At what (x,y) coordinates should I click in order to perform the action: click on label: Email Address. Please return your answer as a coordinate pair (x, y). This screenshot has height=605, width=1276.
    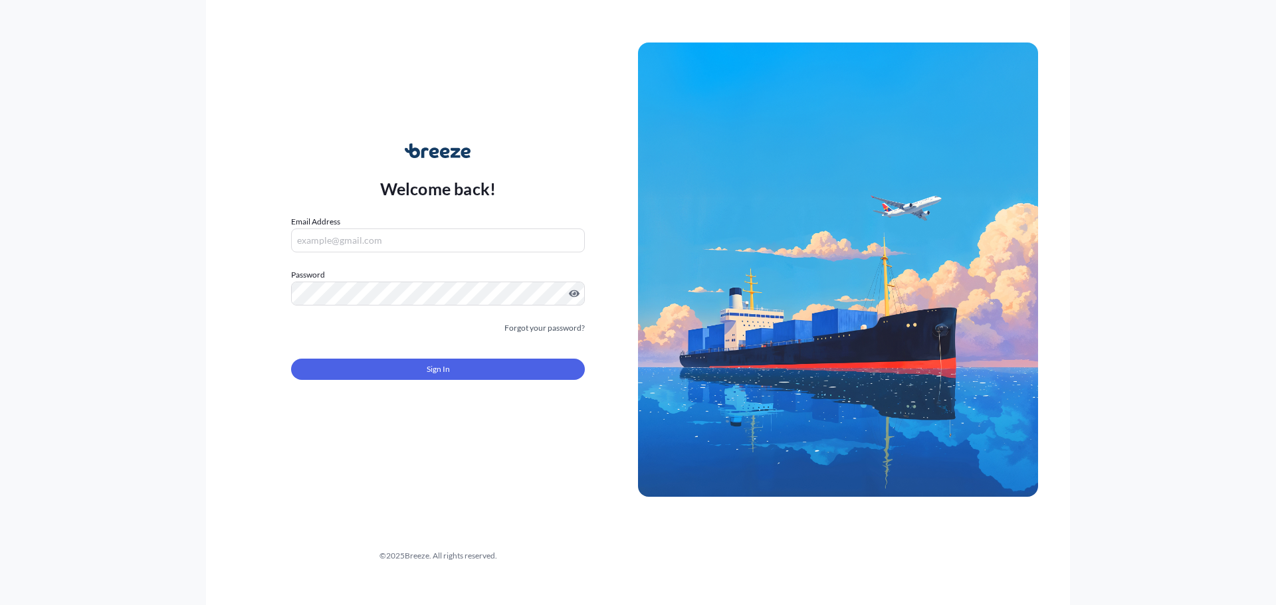
    Looking at the image, I should click on (316, 222).